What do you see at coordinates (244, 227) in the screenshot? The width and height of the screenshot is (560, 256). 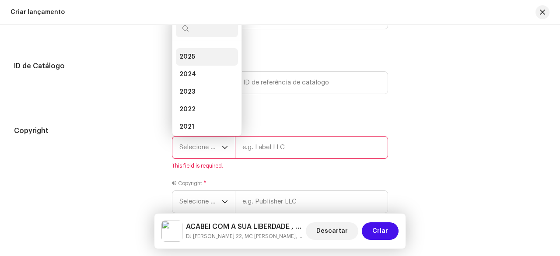 I see `h5: ACABEI COM A SUA LIBERDADE , EQUIPE F` at bounding box center [244, 227].